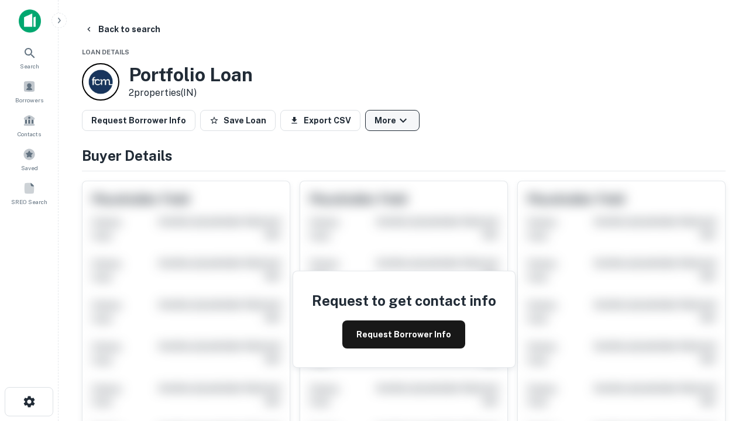 This screenshot has height=421, width=749. What do you see at coordinates (29, 125) in the screenshot?
I see `a: Contacts` at bounding box center [29, 125].